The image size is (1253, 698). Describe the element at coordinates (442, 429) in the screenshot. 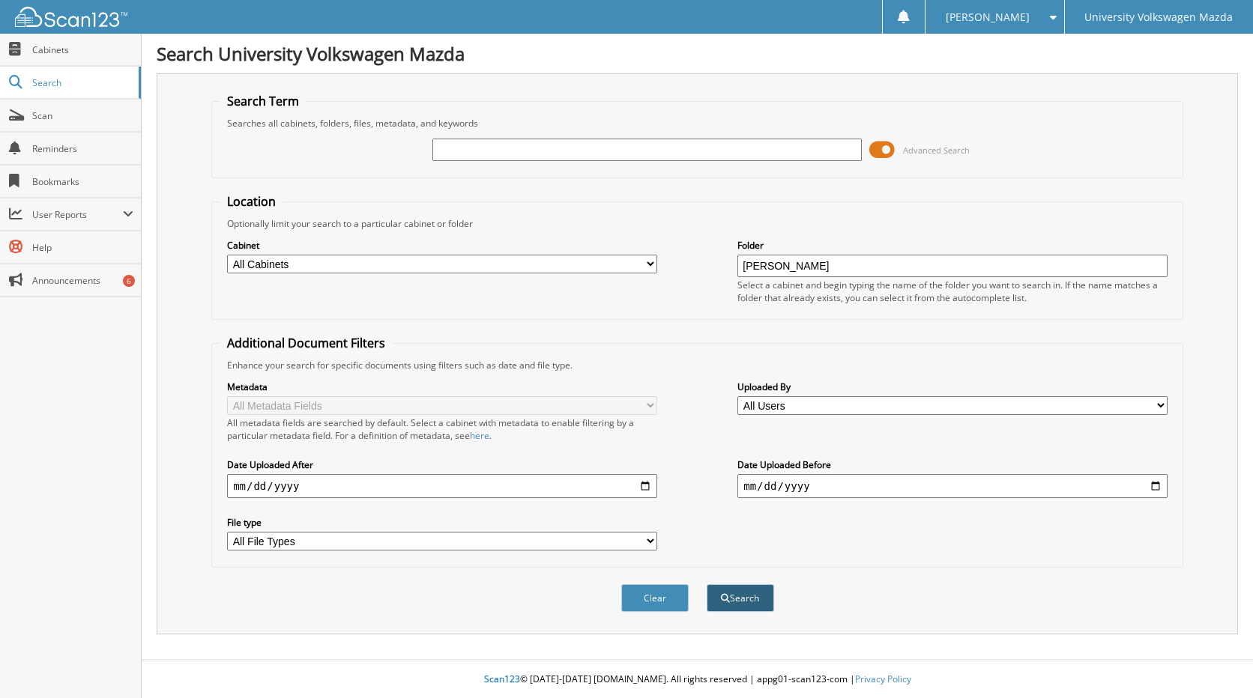

I see `div: All metadata fields are searched by default. Select a cabinet with metadata to enable filtering b...` at that location.